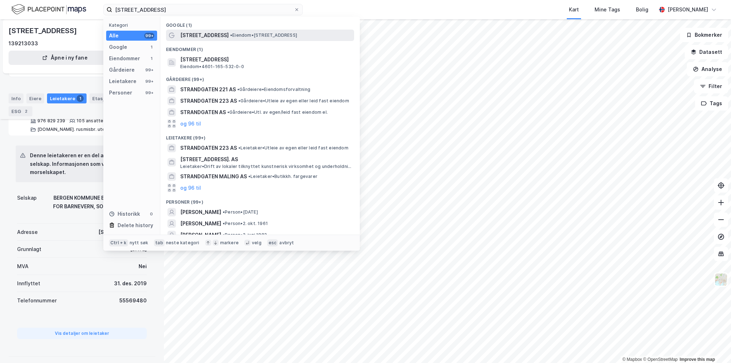 The height and width of the screenshot is (363, 731). What do you see at coordinates (260, 23) in the screenshot?
I see `div: Google (1)` at bounding box center [260, 23].